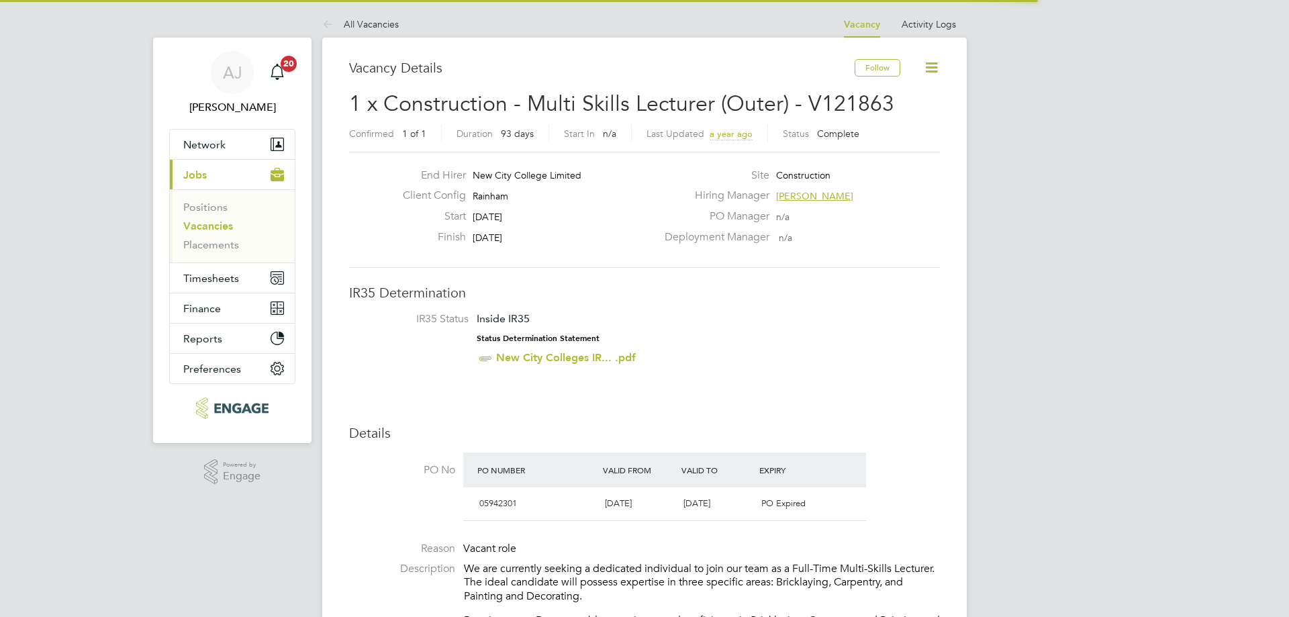  What do you see at coordinates (402, 470) in the screenshot?
I see `label: PO No` at bounding box center [402, 470].